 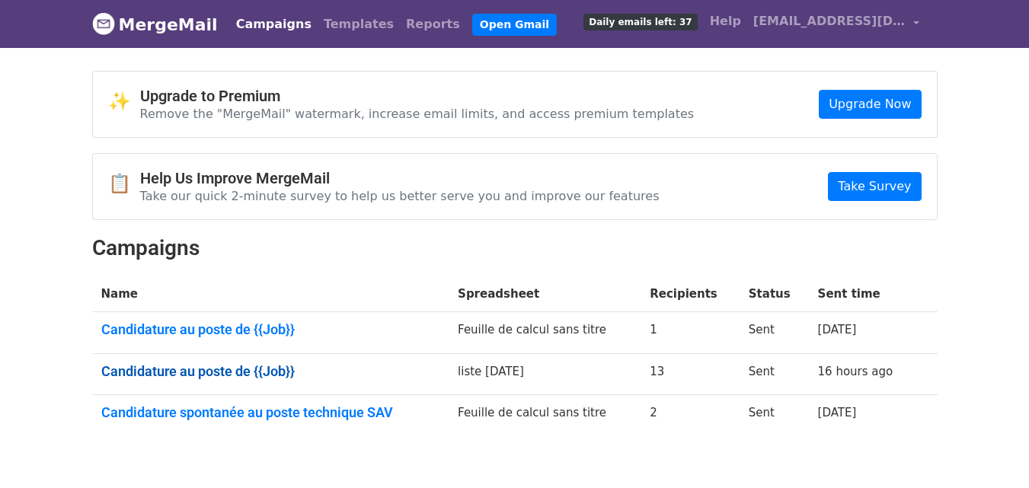 I want to click on a: Templates, so click(x=359, y=24).